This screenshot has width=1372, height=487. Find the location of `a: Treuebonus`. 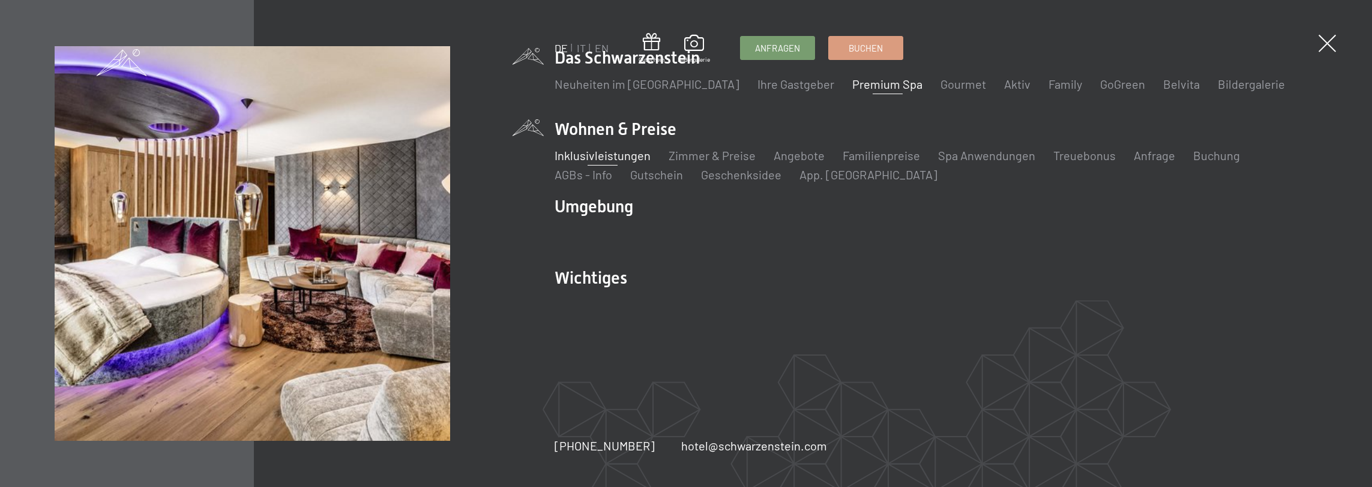

a: Treuebonus is located at coordinates (1085, 155).